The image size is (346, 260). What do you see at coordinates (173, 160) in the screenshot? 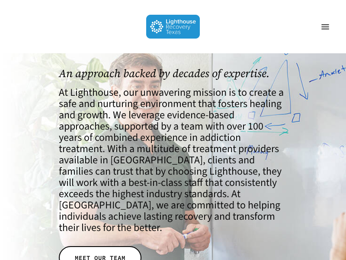
I see `h4: At Lighthouse, our unwavering mission is to create a safe and nurturing environment that fosters ...` at bounding box center [173, 160].